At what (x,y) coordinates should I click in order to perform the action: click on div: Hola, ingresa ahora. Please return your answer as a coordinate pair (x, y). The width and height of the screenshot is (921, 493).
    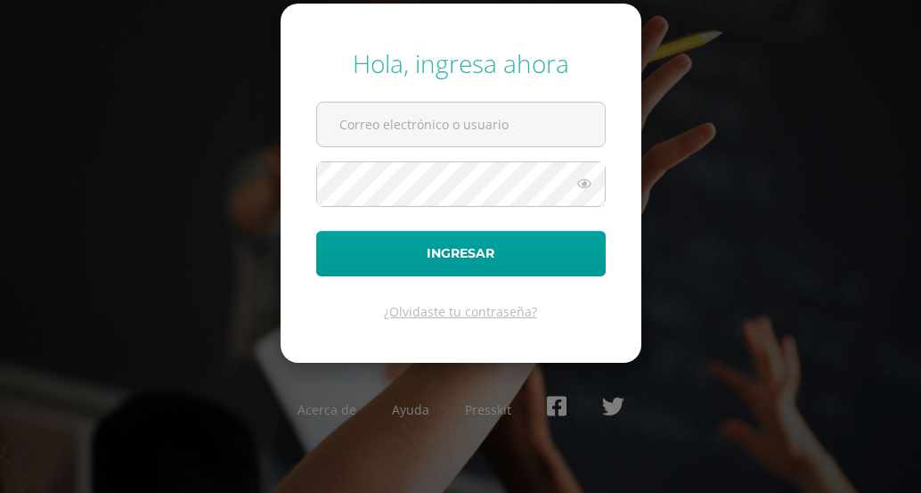
    Looking at the image, I should click on (460, 63).